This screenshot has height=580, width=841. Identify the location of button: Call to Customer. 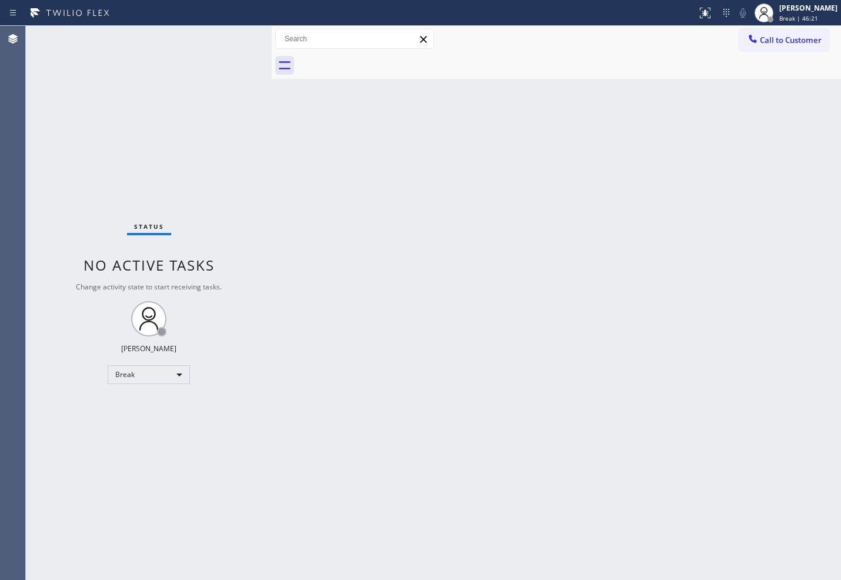
(784, 40).